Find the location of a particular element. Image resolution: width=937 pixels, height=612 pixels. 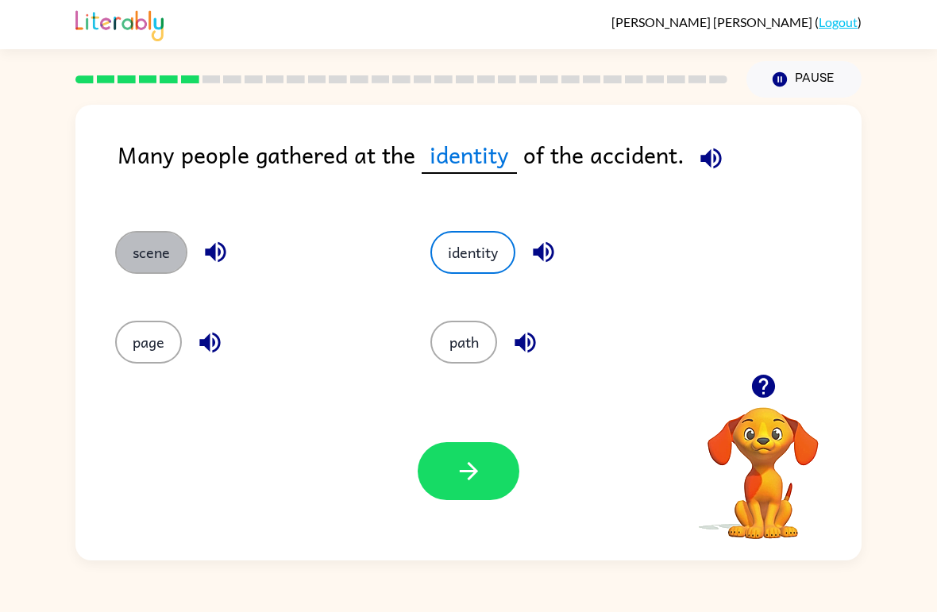

a: Logout is located at coordinates (838, 21).